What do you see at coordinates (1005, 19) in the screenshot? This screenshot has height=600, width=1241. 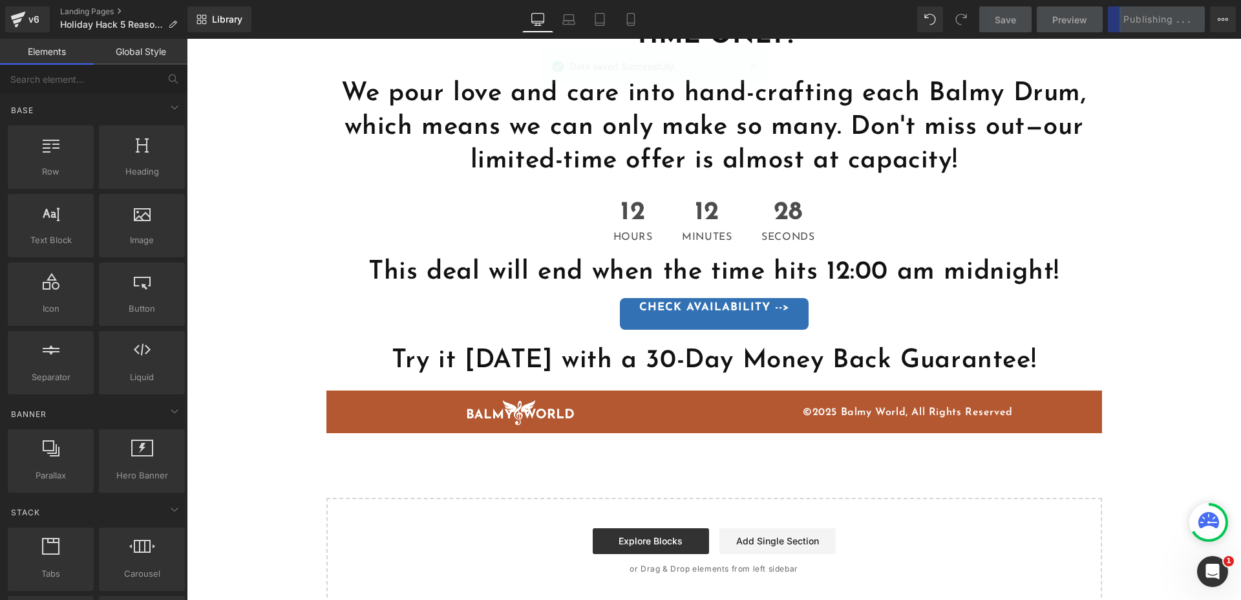 I see `span: Save` at bounding box center [1005, 19].